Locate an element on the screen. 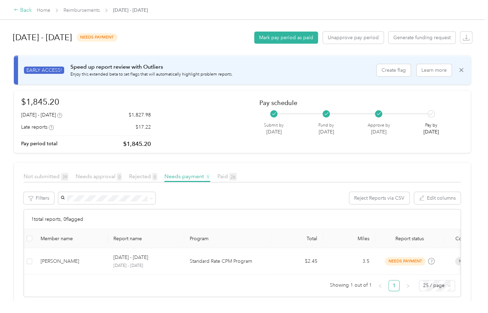  span: Needs approval is located at coordinates (98, 176).